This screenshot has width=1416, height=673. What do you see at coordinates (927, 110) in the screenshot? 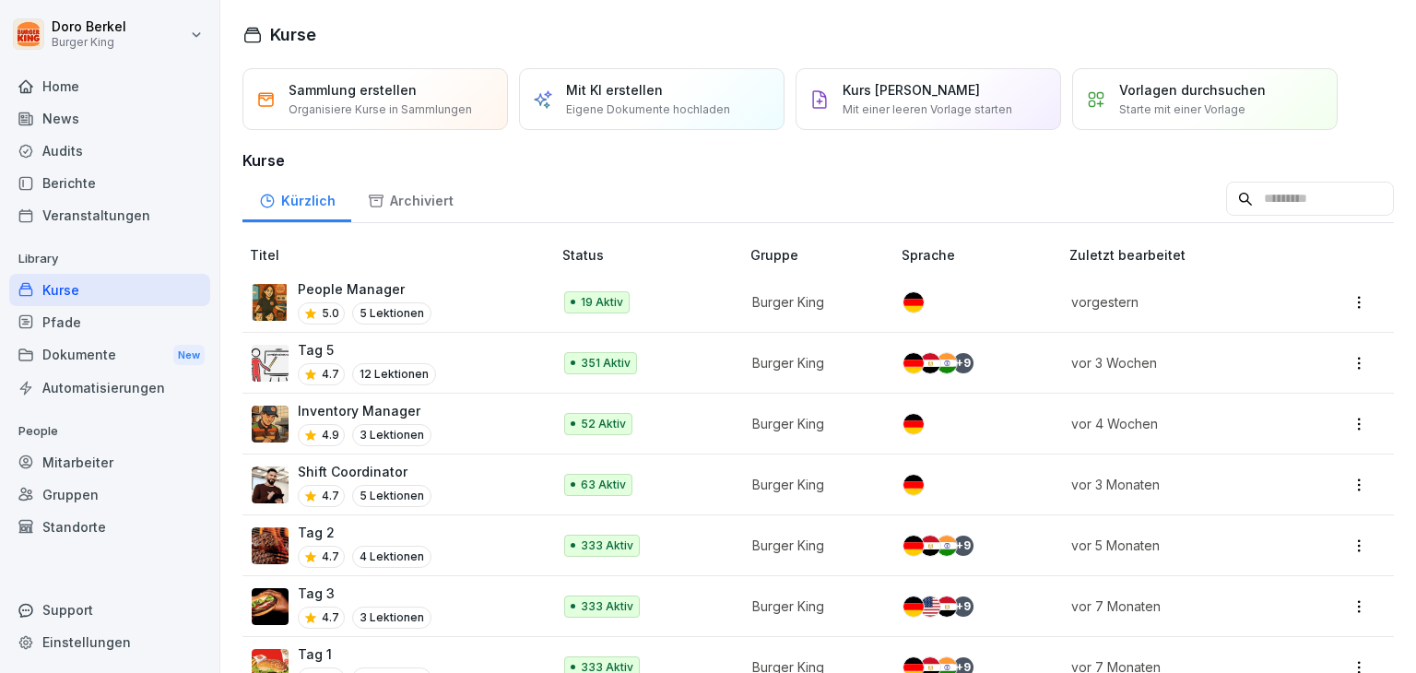
I see `p: Mit einer leeren Vorlage starten` at bounding box center [927, 110].